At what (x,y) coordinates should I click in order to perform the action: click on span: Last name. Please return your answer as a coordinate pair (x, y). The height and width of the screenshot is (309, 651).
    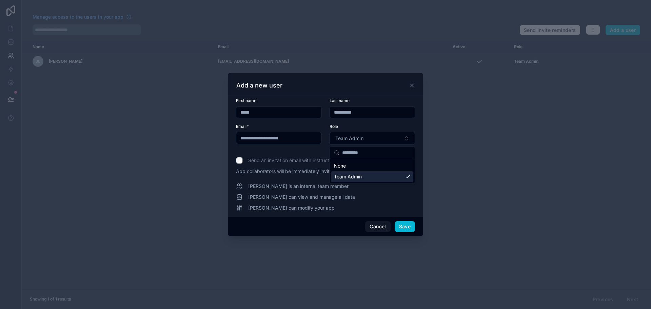
    Looking at the image, I should click on (339, 100).